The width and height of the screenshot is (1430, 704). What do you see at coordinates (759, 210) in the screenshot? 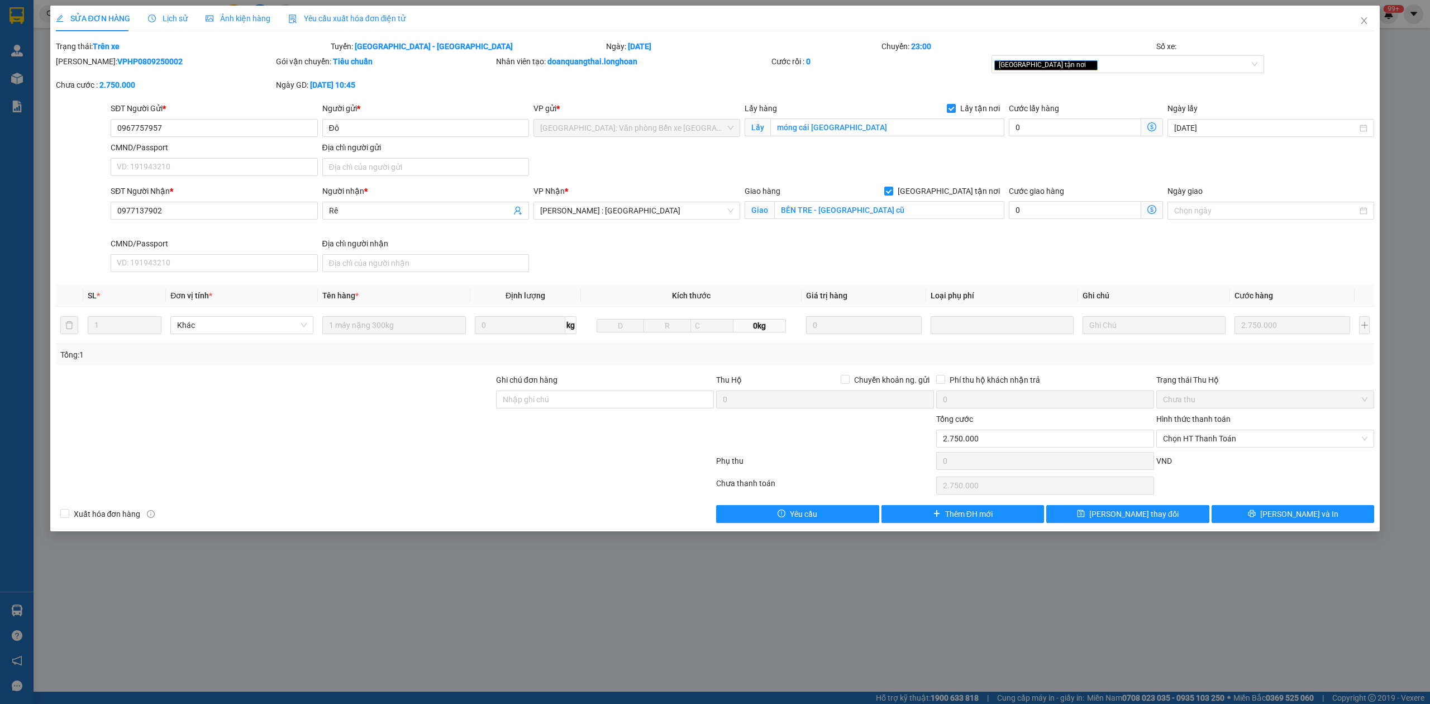
I see `span: Giao` at bounding box center [759, 210].